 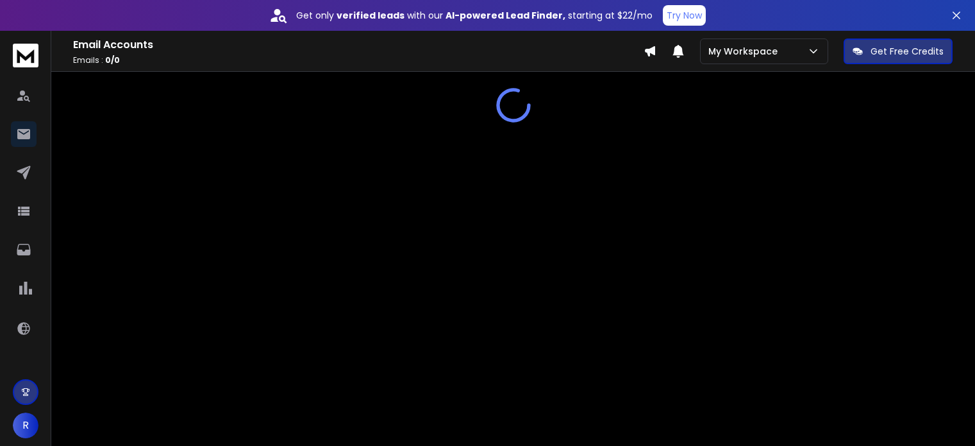 What do you see at coordinates (505, 15) in the screenshot?
I see `strong: AI-powered Lead Finder,` at bounding box center [505, 15].